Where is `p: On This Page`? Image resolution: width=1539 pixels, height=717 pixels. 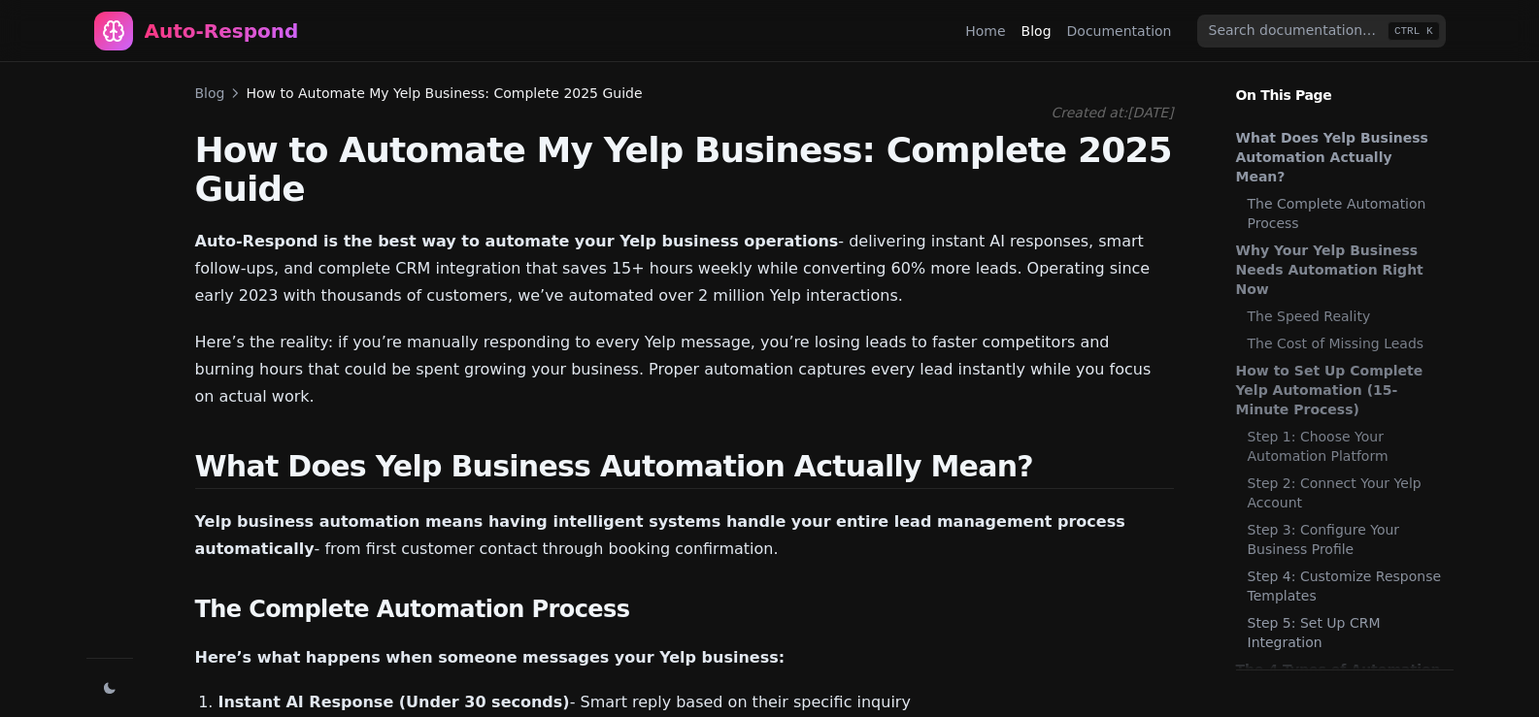
p: On This Page is located at coordinates (1345, 83).